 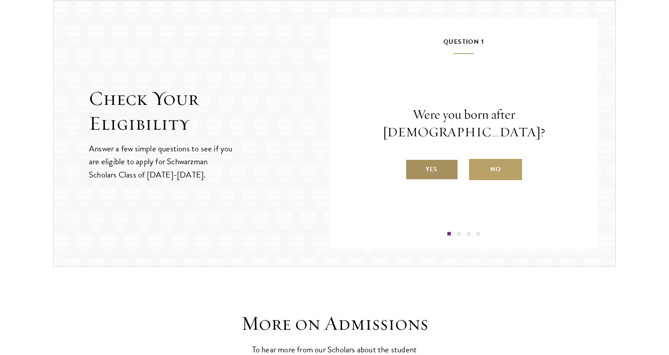 What do you see at coordinates (464, 45) in the screenshot?
I see `h5: Question 1` at bounding box center [464, 45].